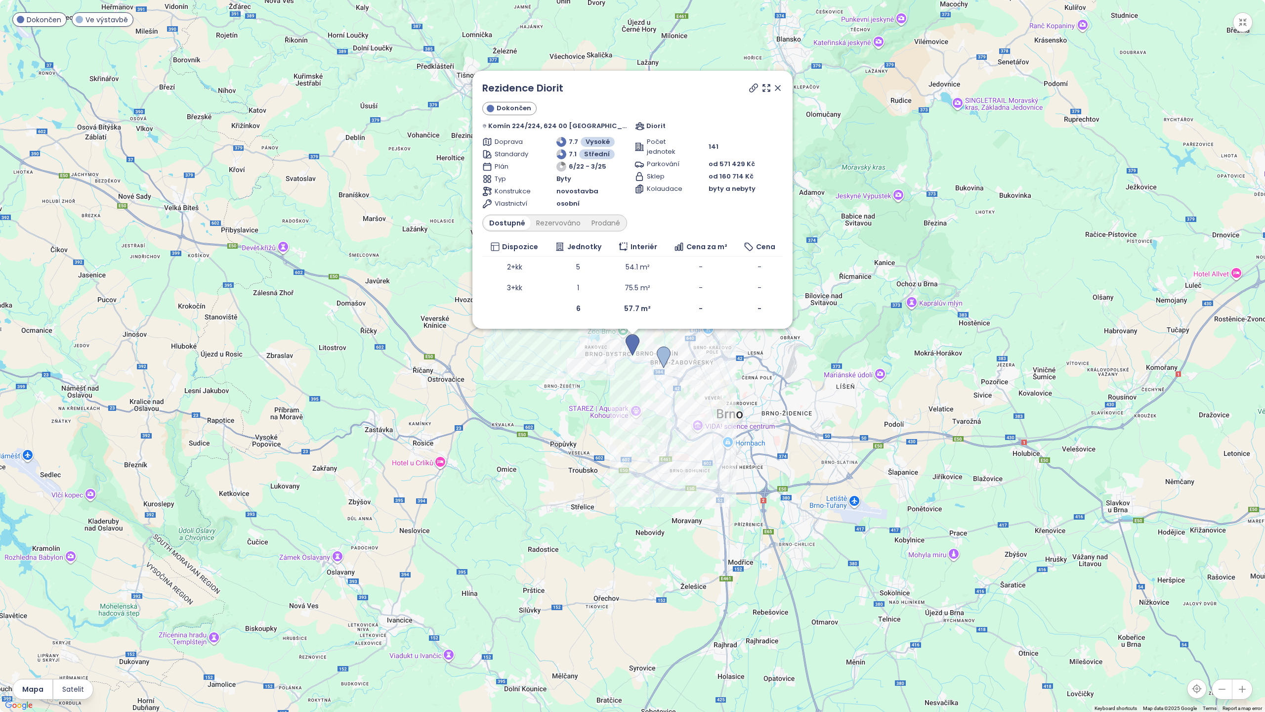 The height and width of the screenshot is (712, 1265). I want to click on div: Dostupné, so click(507, 223).